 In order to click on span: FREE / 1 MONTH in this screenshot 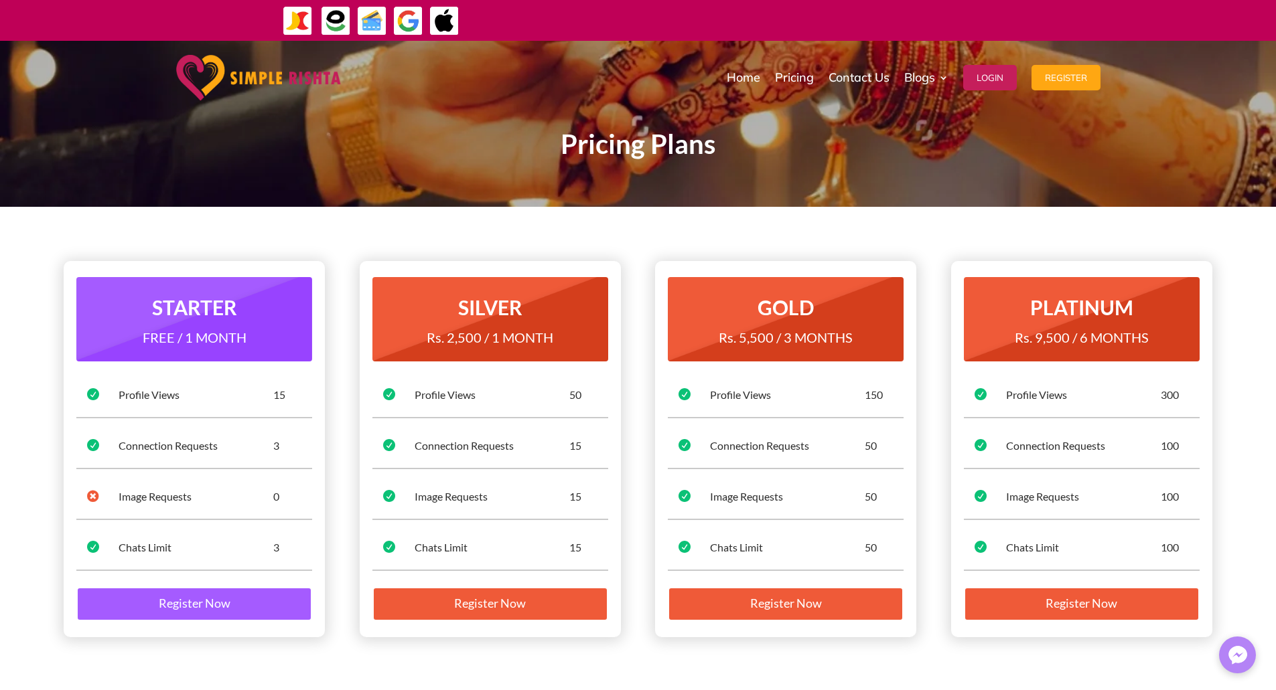, I will do `click(194, 338)`.